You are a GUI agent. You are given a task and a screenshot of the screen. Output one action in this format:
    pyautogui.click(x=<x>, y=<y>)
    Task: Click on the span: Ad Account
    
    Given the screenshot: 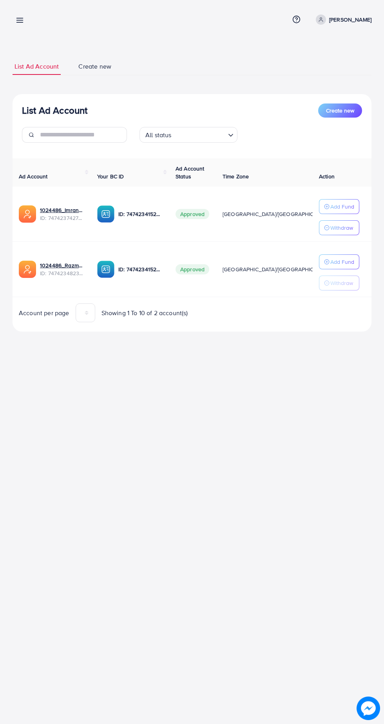 What is the action you would take?
    pyautogui.click(x=33, y=176)
    